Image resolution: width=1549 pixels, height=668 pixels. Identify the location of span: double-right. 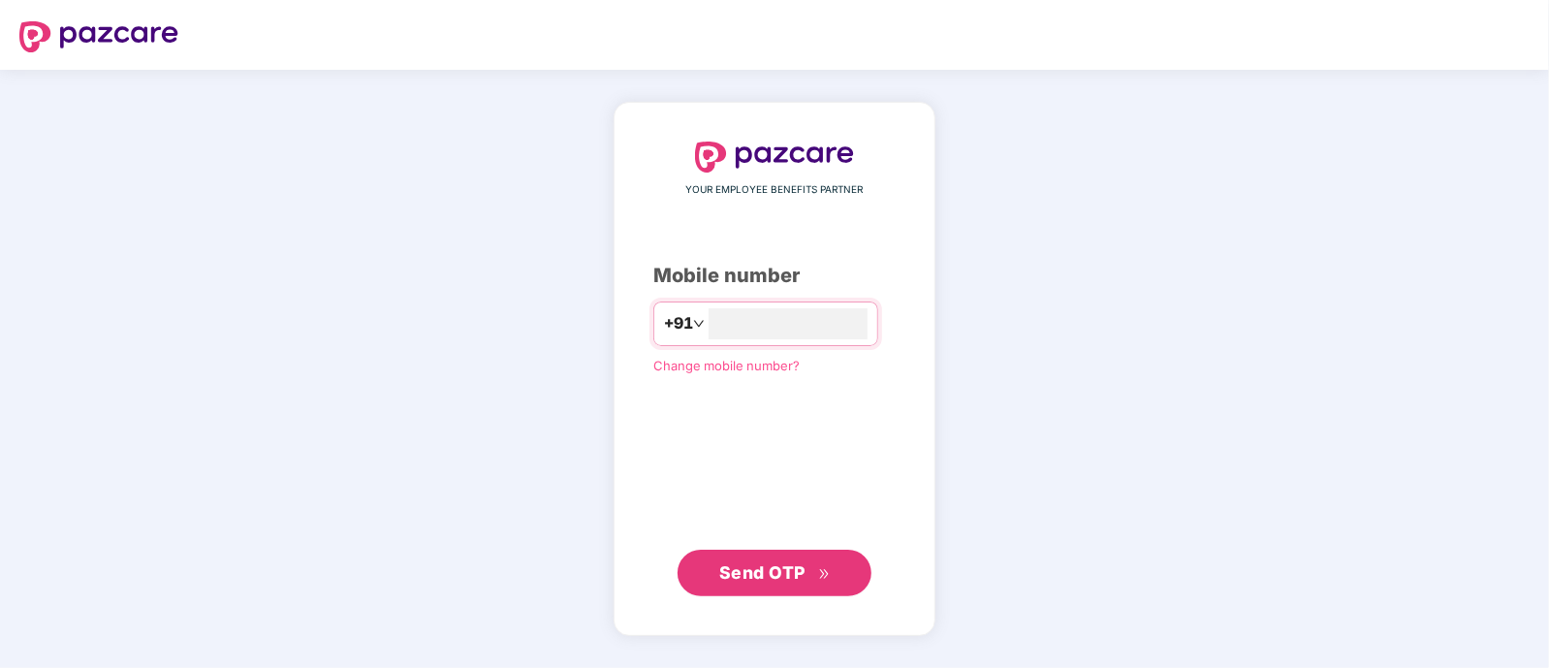
(824, 574).